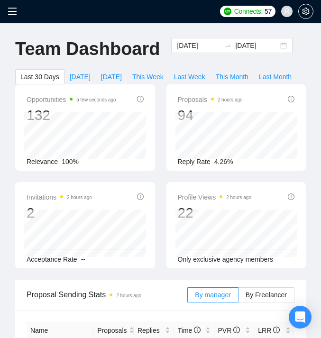 The height and width of the screenshot is (338, 321). I want to click on div: 94, so click(210, 115).